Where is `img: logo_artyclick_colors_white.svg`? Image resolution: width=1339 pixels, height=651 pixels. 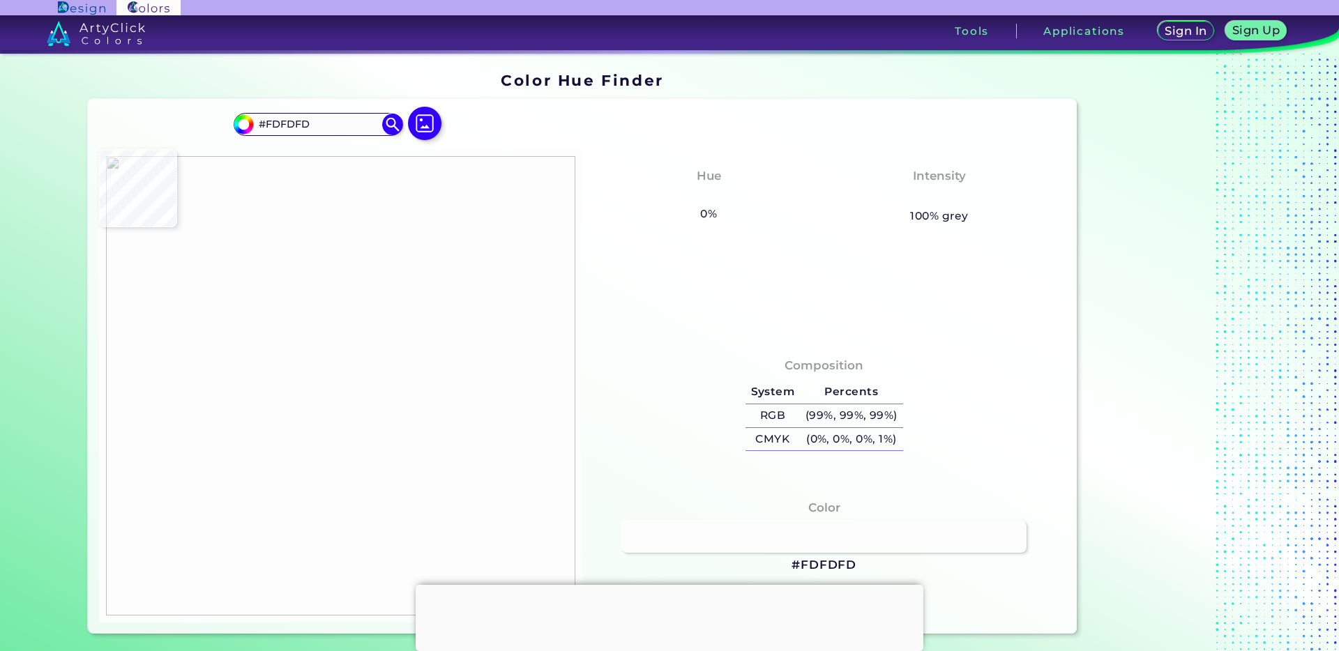 img: logo_artyclick_colors_white.svg is located at coordinates (96, 33).